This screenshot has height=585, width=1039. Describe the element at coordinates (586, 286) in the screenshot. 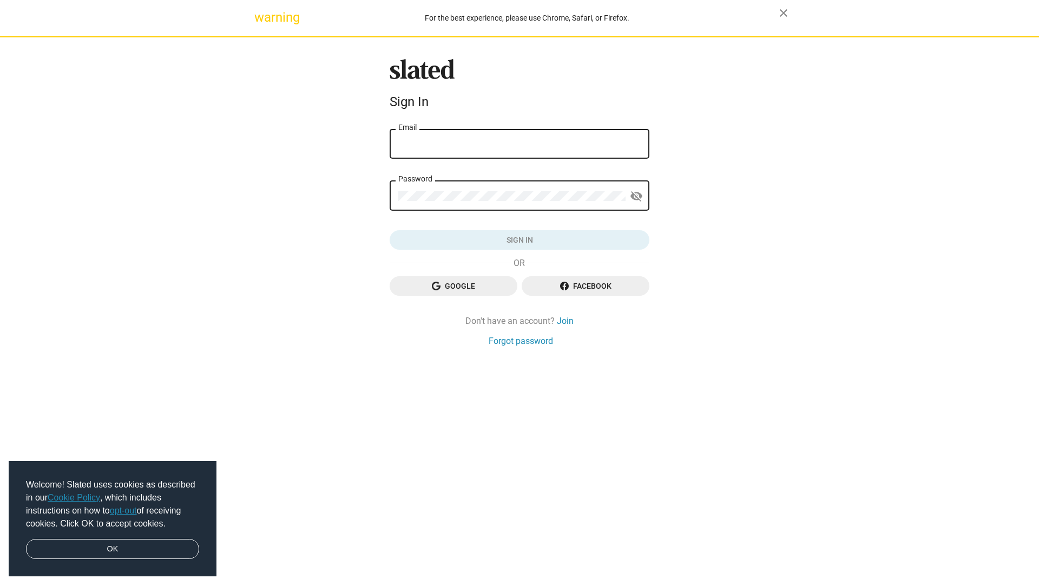

I see `button: Facebook` at that location.